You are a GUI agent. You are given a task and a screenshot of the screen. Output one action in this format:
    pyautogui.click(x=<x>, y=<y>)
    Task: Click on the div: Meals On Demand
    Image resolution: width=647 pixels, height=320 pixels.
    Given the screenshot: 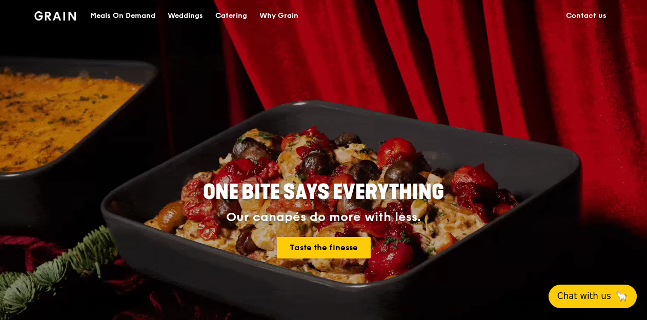 What is the action you would take?
    pyautogui.click(x=122, y=16)
    